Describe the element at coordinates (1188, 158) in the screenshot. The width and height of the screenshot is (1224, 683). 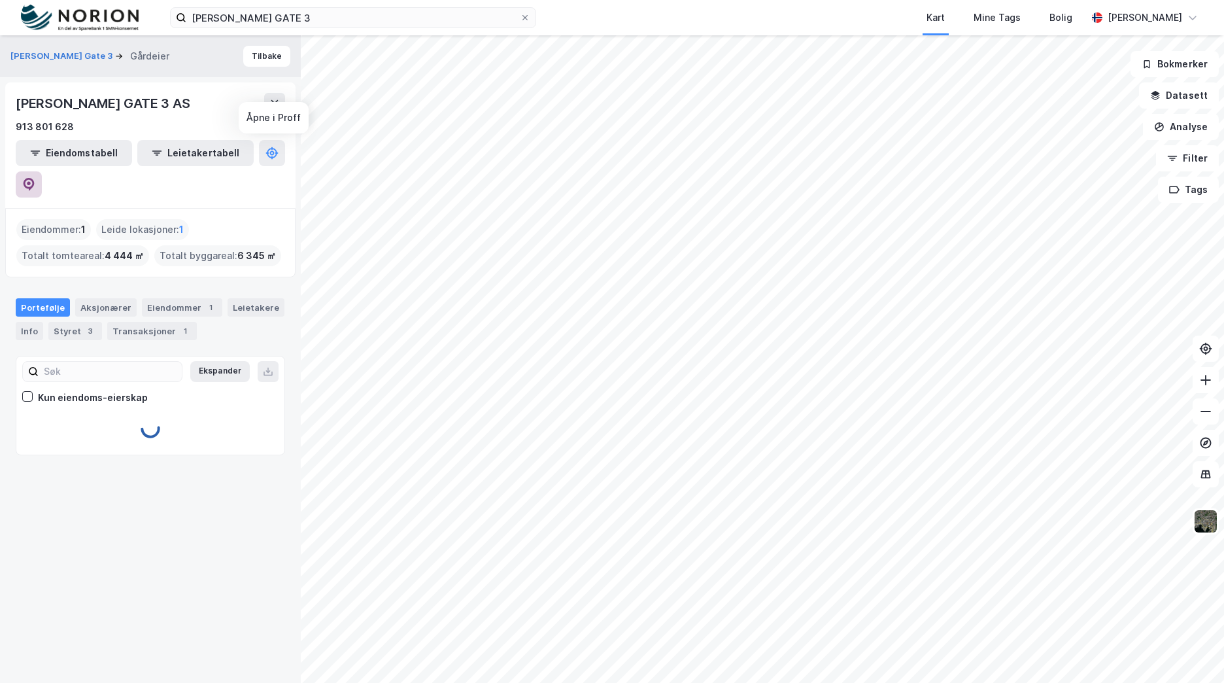
I see `button: Filter` at that location.